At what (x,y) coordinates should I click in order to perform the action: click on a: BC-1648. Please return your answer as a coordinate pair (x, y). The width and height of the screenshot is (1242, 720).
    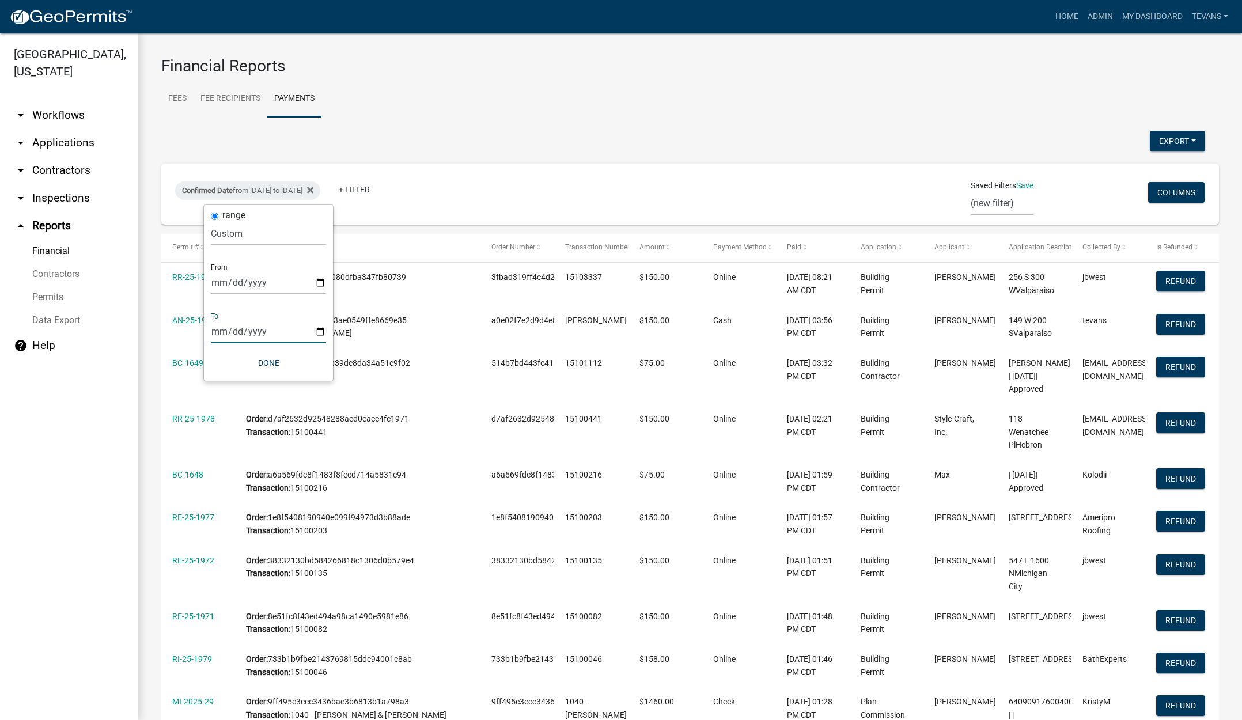
    Looking at the image, I should click on (188, 475).